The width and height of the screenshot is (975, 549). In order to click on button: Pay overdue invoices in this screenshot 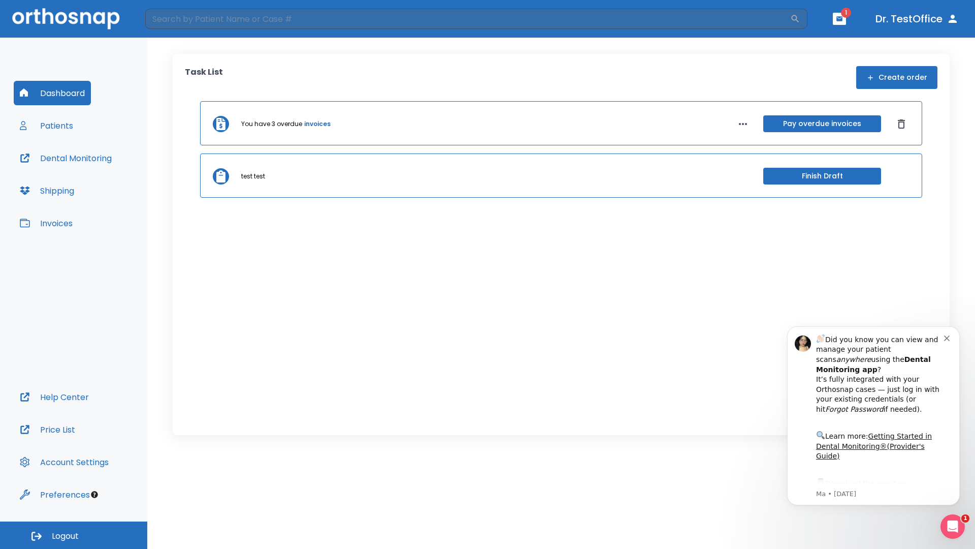, I will do `click(823, 123)`.